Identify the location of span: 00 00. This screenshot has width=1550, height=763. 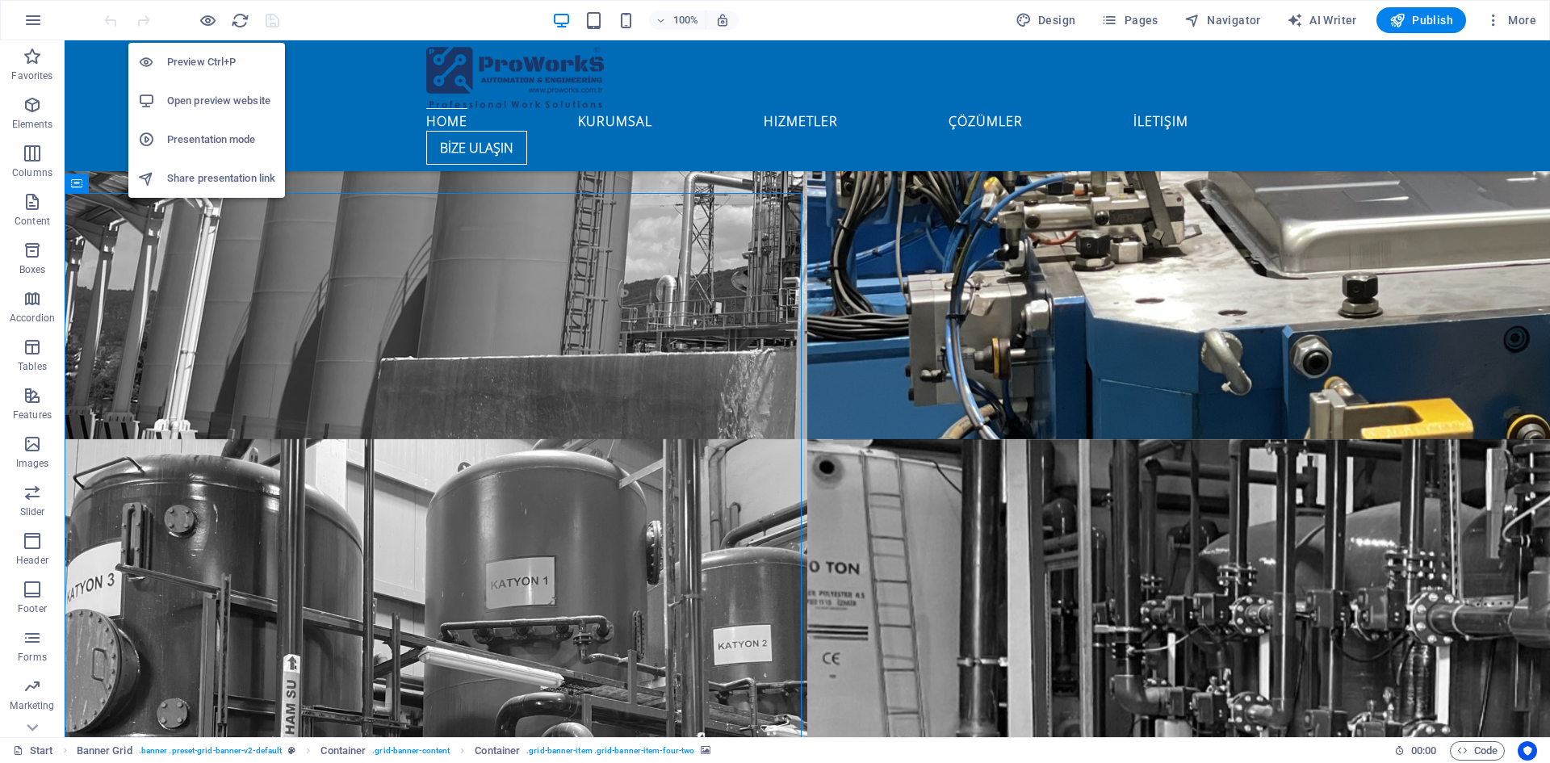
(1423, 751).